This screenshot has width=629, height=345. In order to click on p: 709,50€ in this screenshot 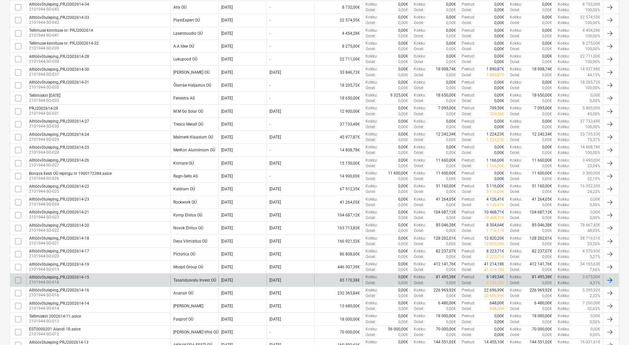, I will do `click(497, 114)`.